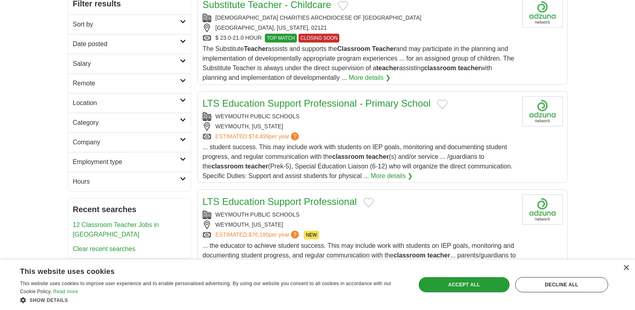 This screenshot has height=310, width=635. Describe the element at coordinates (104, 248) in the screenshot. I see `a: Clear recent searches` at that location.